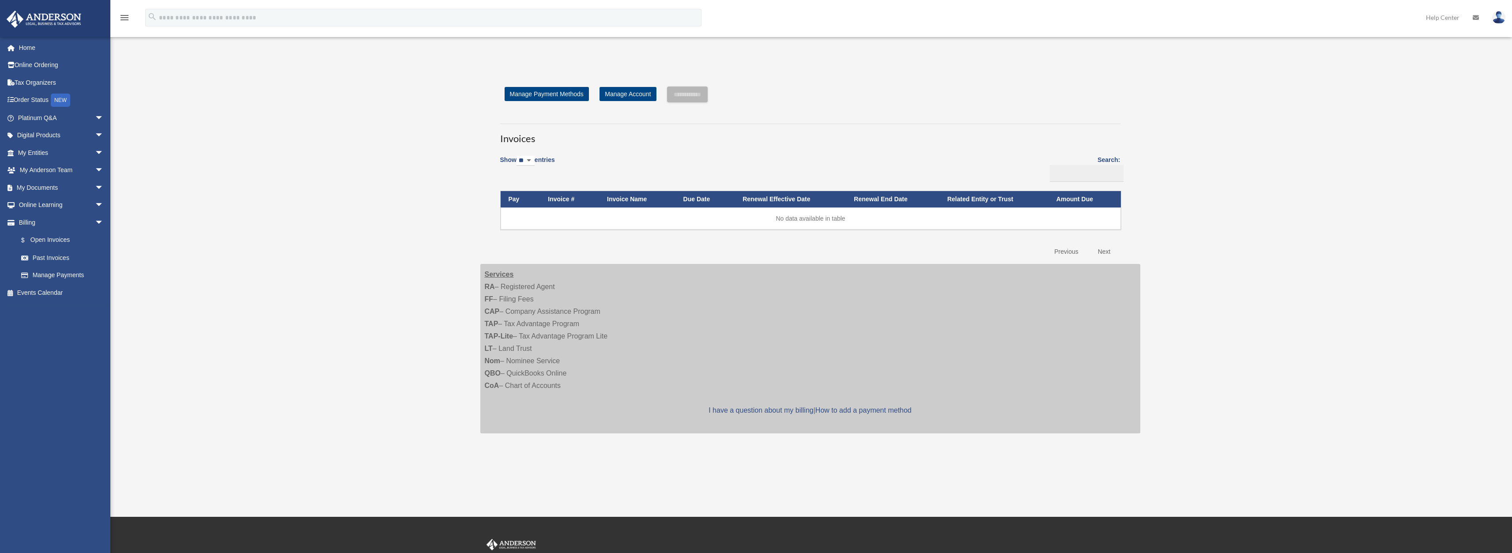 The width and height of the screenshot is (1512, 553). I want to click on div: – Registered Agent – Filing Fees – Company Assistance Program – Tax Advantage Program – Tax Advan..., so click(810, 349).